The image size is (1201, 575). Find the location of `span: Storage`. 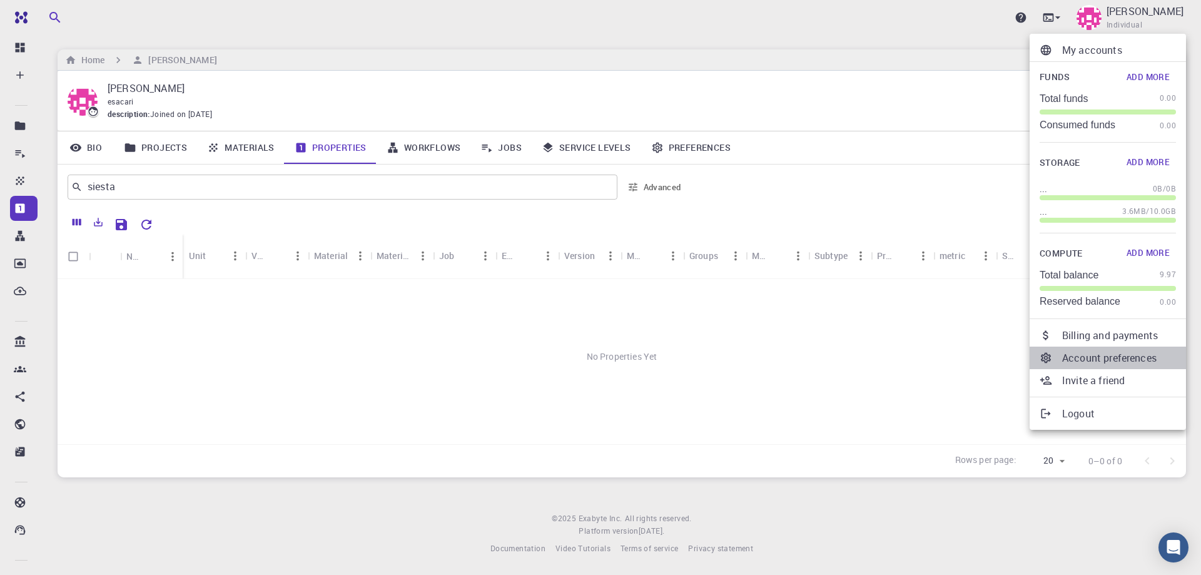

span: Storage is located at coordinates (1060, 163).